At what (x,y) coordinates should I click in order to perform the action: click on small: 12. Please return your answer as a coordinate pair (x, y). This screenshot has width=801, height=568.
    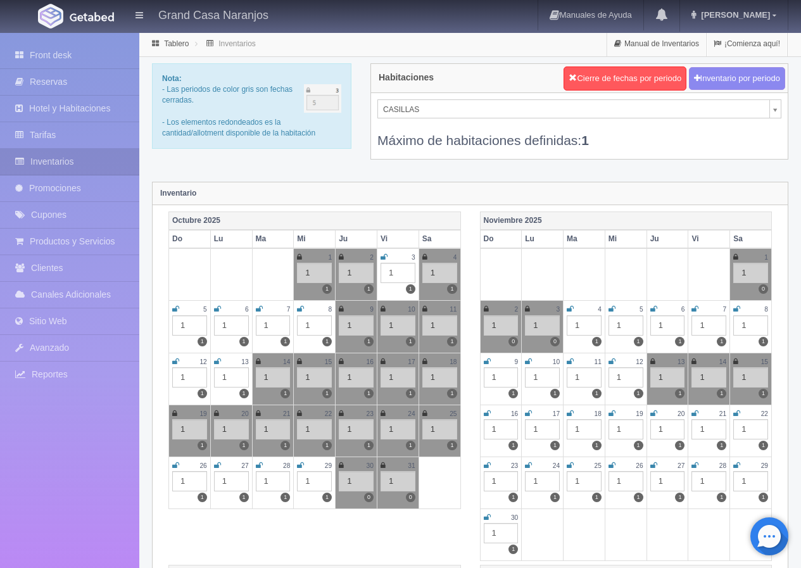
    Looking at the image, I should click on (639, 362).